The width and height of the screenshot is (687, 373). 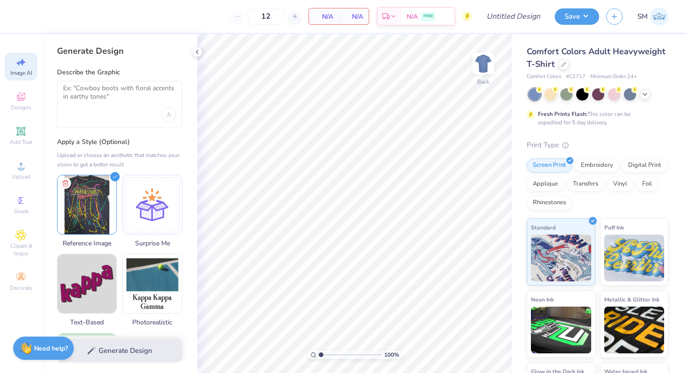 What do you see at coordinates (51, 348) in the screenshot?
I see `strong: Need help?` at bounding box center [51, 348].